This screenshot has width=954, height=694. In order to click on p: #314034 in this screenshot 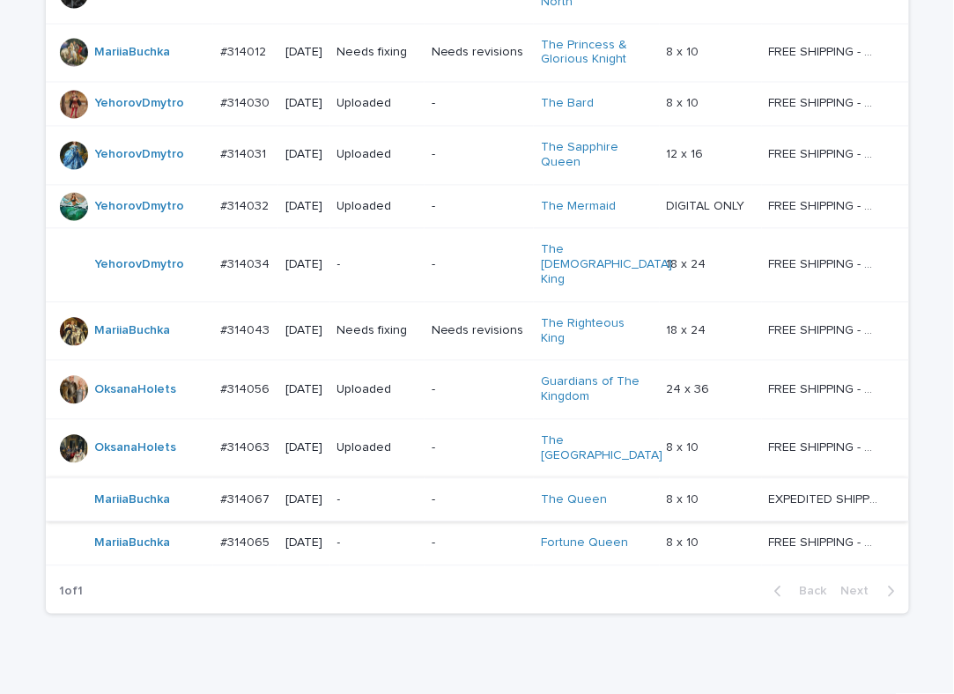, I will do `click(247, 263)`.